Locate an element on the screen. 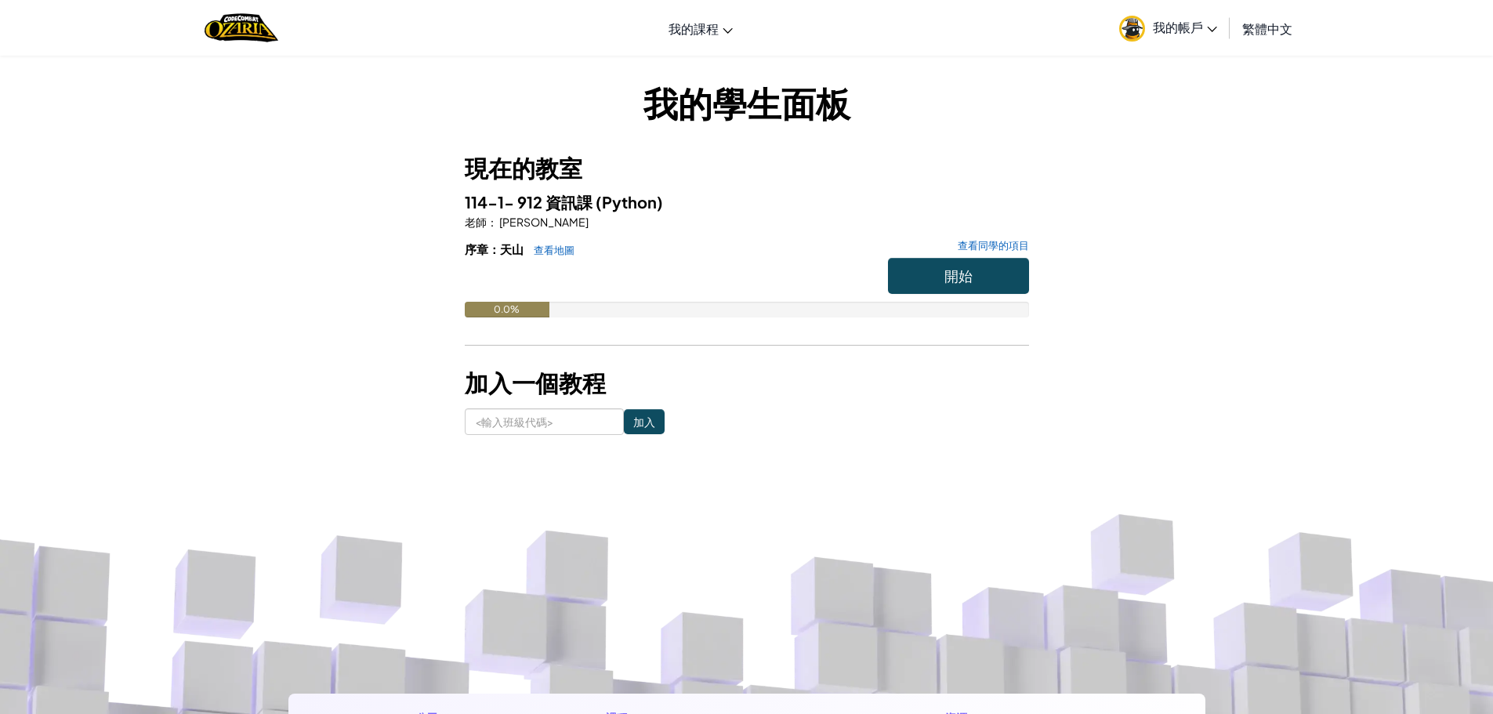  font: 加入一個教程 is located at coordinates (535, 382).